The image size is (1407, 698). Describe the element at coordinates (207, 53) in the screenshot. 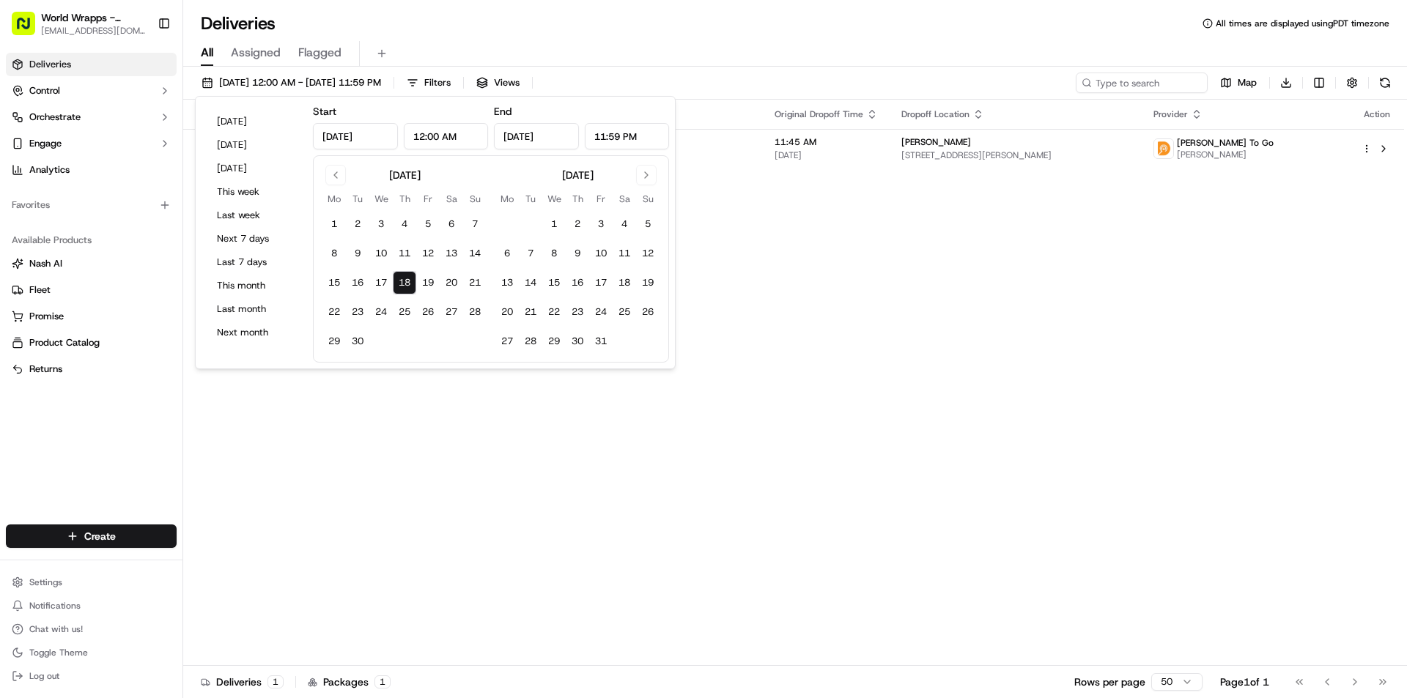

I see `span: All` at that location.